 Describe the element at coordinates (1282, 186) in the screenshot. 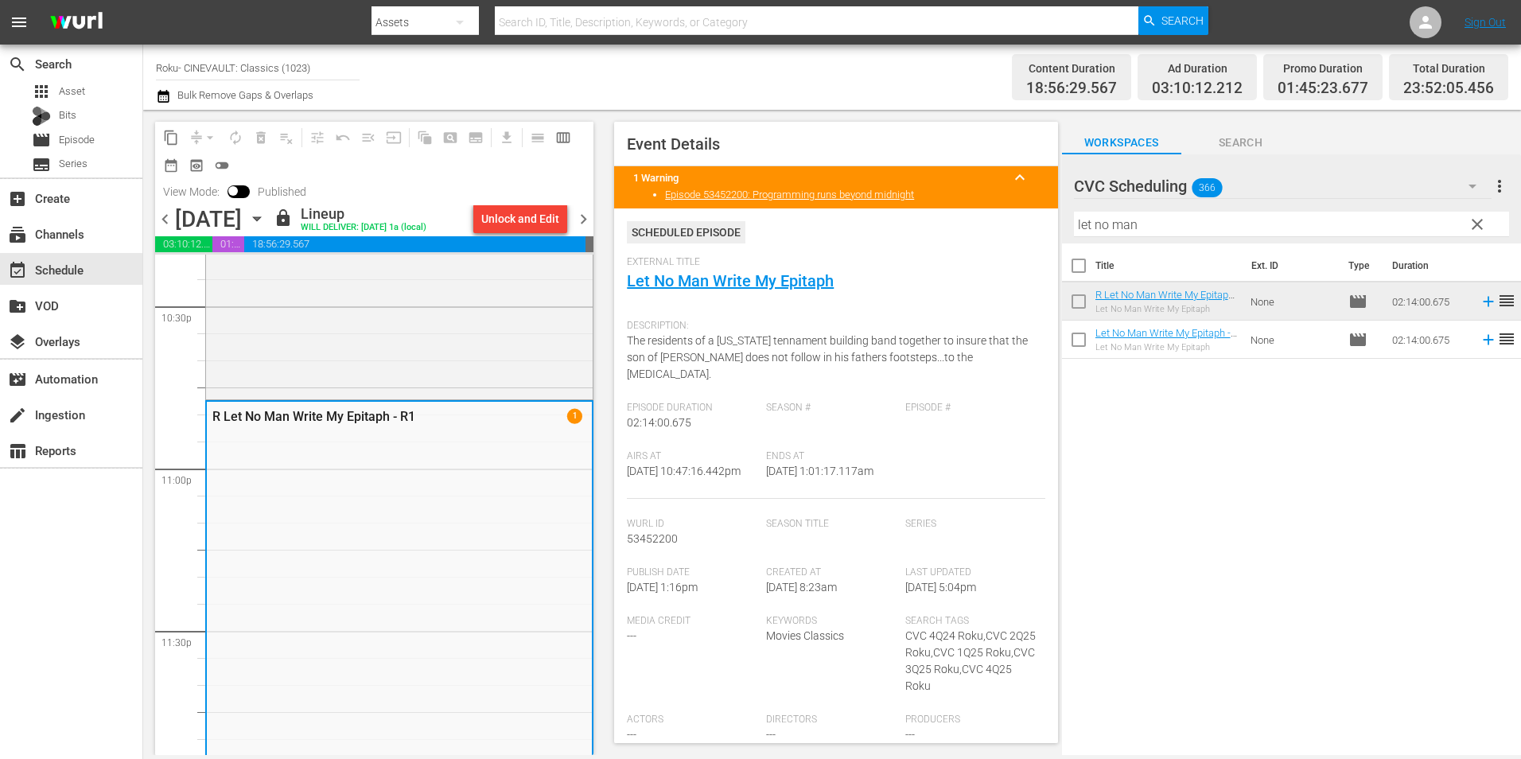

I see `div: CVC Scheduling` at that location.